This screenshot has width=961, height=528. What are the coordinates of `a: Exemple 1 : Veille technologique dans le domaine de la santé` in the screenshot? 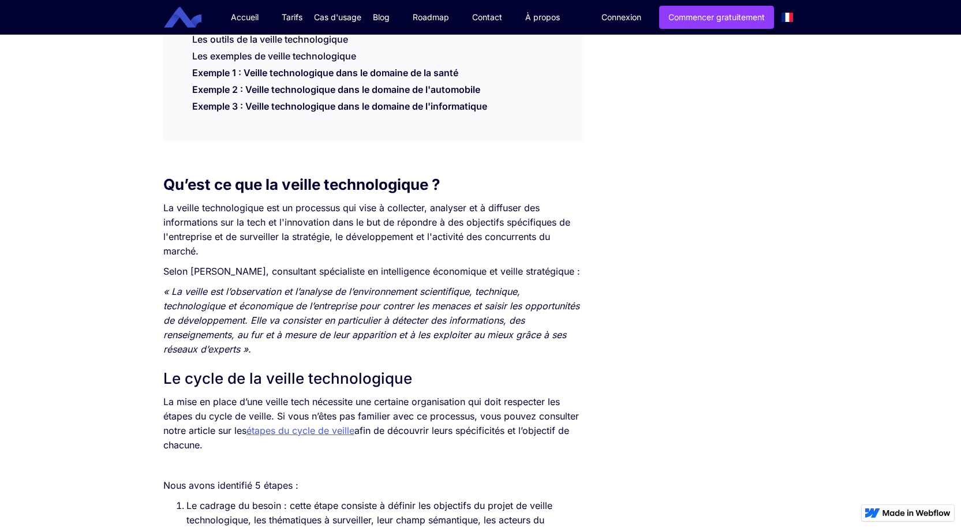 It's located at (325, 76).